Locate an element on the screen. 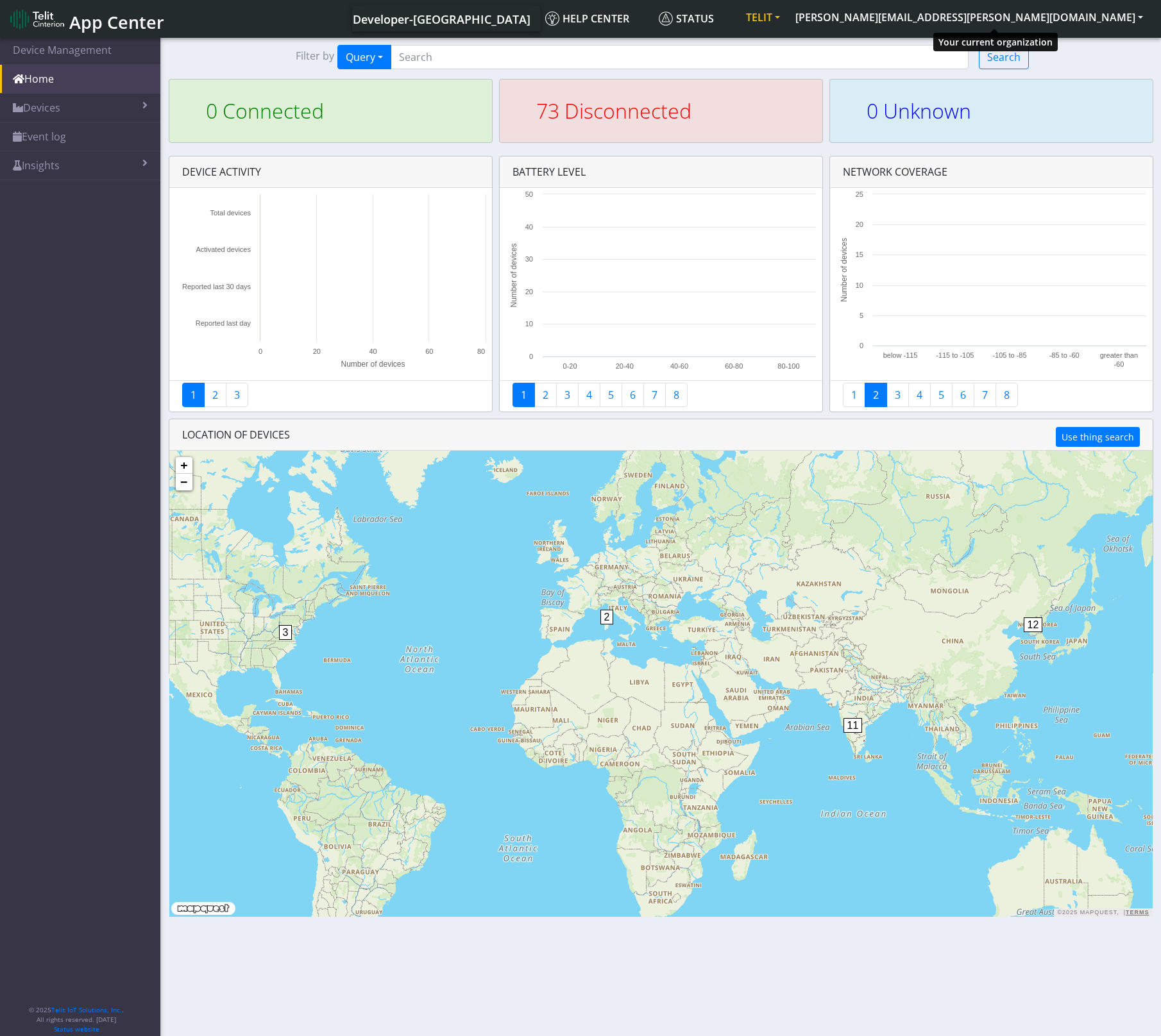 This screenshot has width=1161, height=1036. a: Help center is located at coordinates (596, 19).